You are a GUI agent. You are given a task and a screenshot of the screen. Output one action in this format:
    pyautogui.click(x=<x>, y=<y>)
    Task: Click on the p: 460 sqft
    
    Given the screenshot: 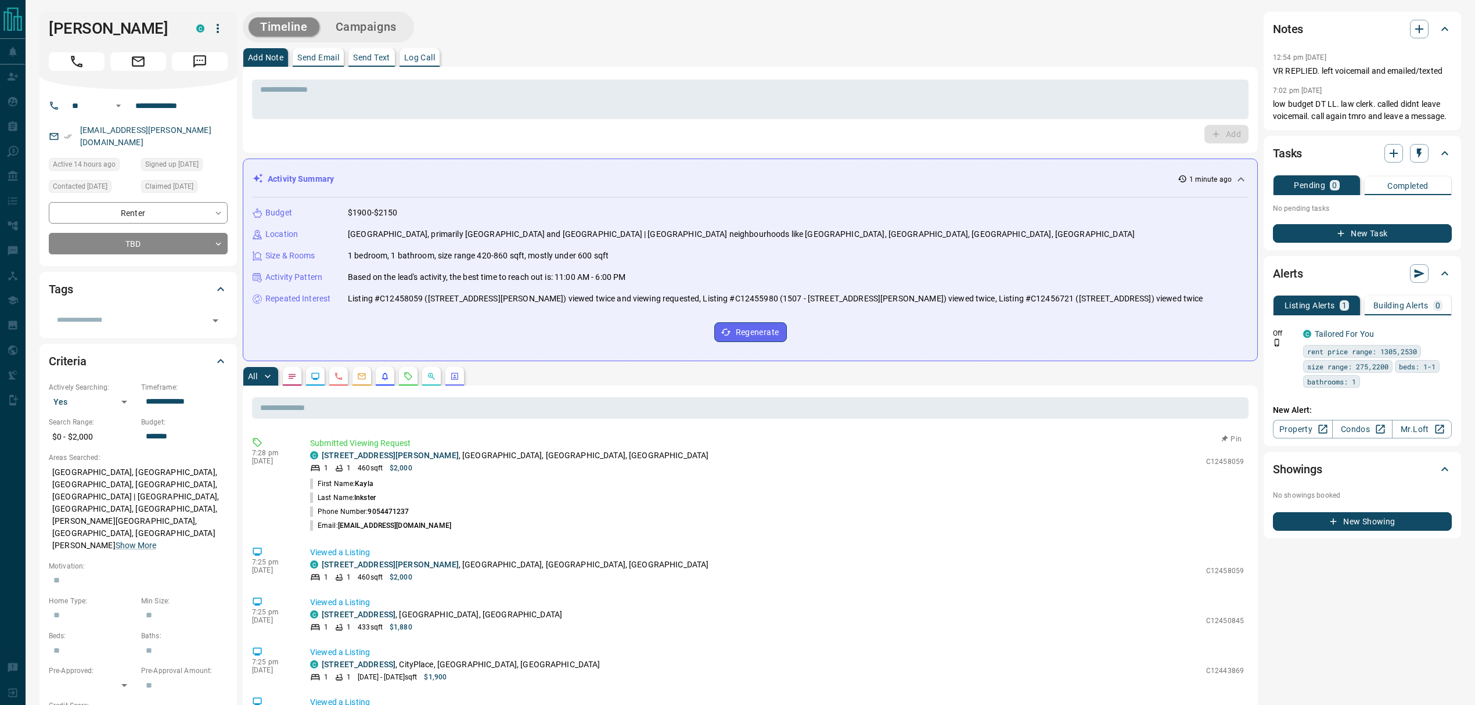 What is the action you would take?
    pyautogui.click(x=370, y=468)
    